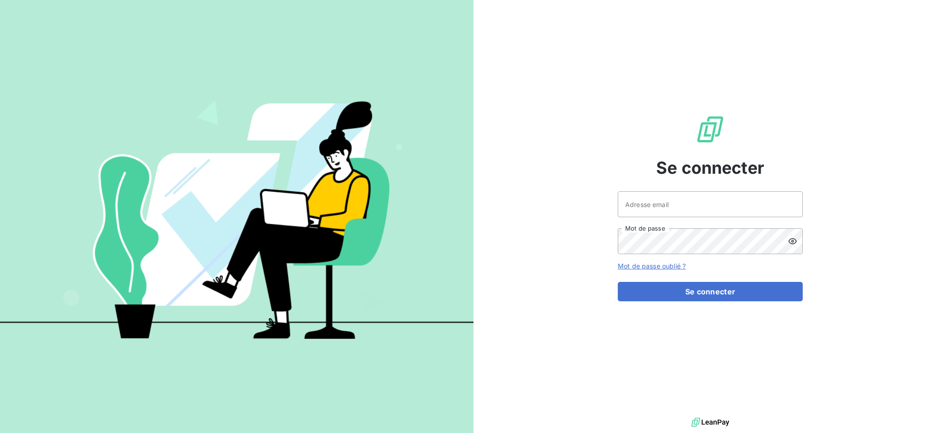 This screenshot has width=947, height=433. I want to click on input: placeholder, so click(710, 204).